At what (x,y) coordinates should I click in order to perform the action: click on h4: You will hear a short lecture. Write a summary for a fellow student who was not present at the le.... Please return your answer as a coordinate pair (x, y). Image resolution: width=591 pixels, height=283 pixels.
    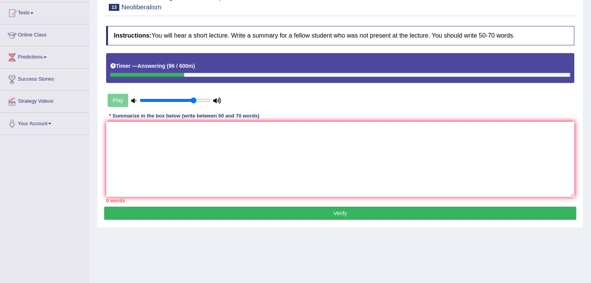
    Looking at the image, I should click on (340, 36).